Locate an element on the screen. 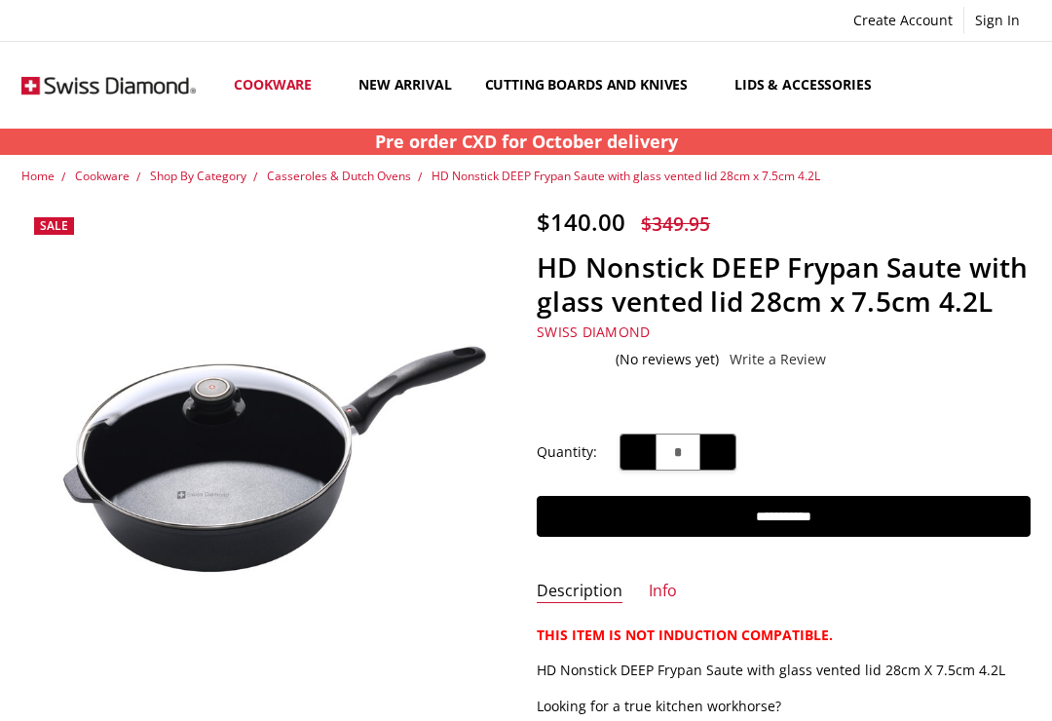  a: Cutting boards and knives is located at coordinates (593, 85).